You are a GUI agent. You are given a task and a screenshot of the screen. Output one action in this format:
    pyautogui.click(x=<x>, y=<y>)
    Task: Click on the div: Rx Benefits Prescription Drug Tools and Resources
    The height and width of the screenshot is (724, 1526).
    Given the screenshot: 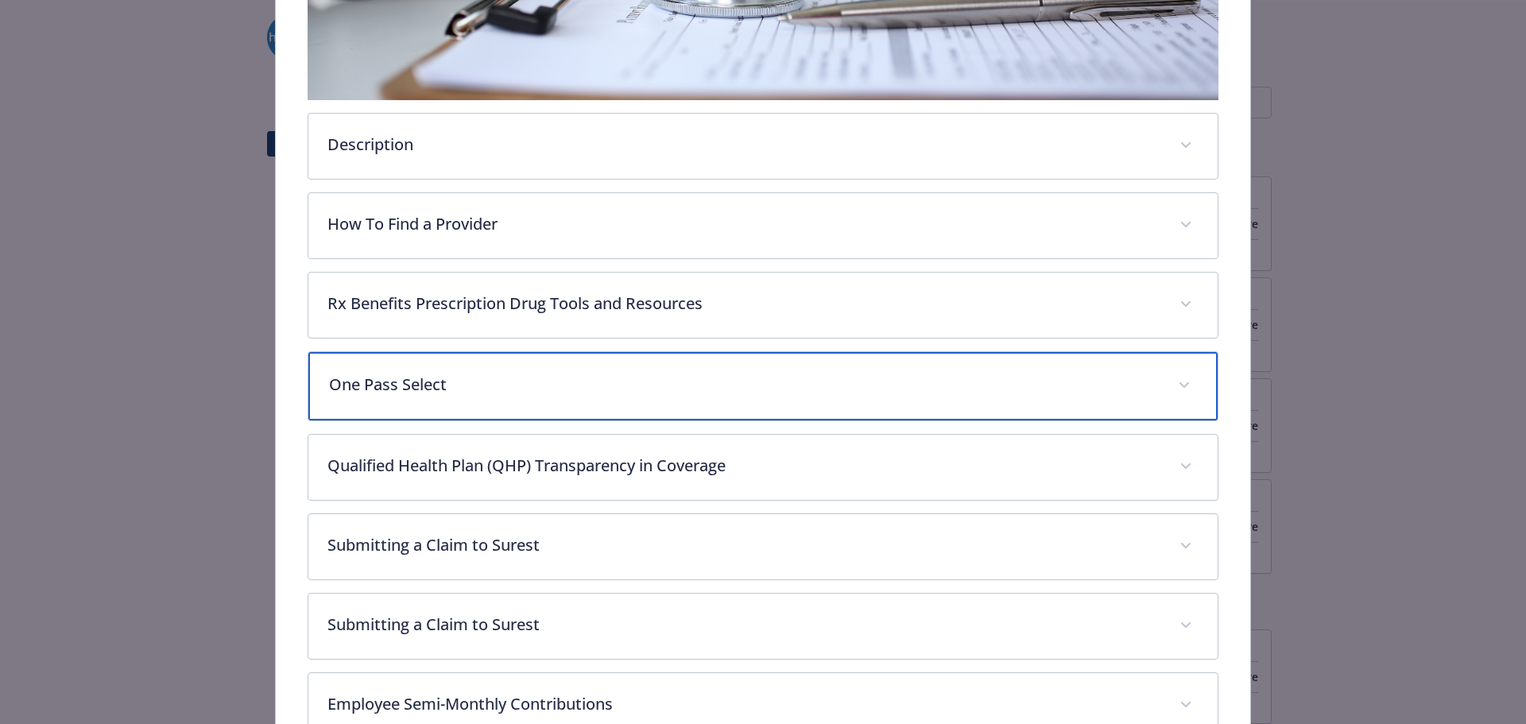 What is the action you would take?
    pyautogui.click(x=763, y=305)
    